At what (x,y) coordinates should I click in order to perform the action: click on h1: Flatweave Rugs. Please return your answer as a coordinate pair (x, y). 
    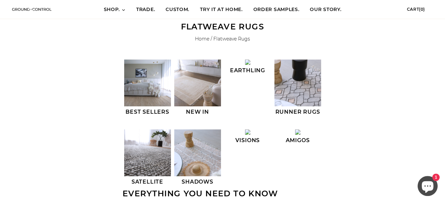
    Looking at the image, I should click on (223, 27).